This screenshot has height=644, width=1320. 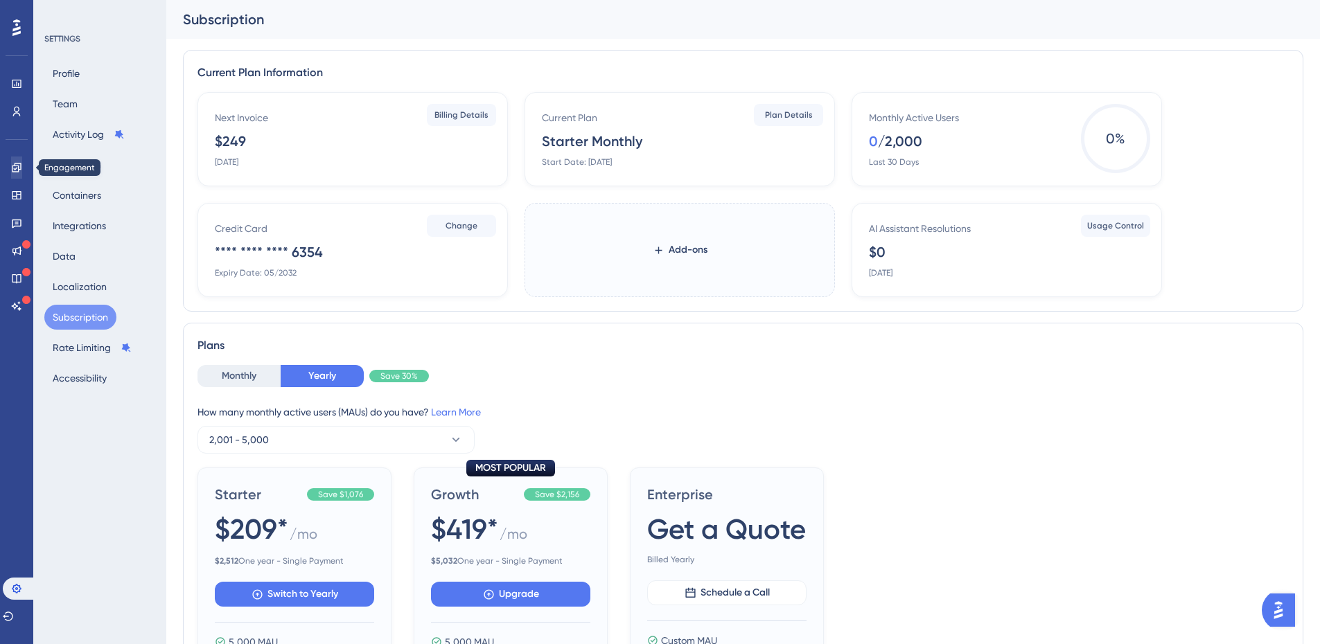 I want to click on button: Accessibility, so click(x=80, y=378).